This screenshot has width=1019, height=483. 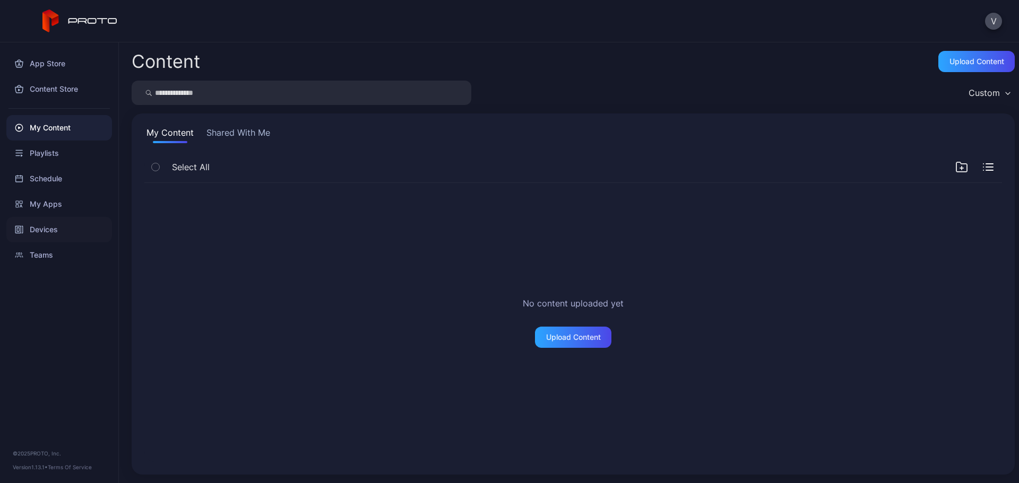 What do you see at coordinates (573, 303) in the screenshot?
I see `h2: No content uploaded yet` at bounding box center [573, 303].